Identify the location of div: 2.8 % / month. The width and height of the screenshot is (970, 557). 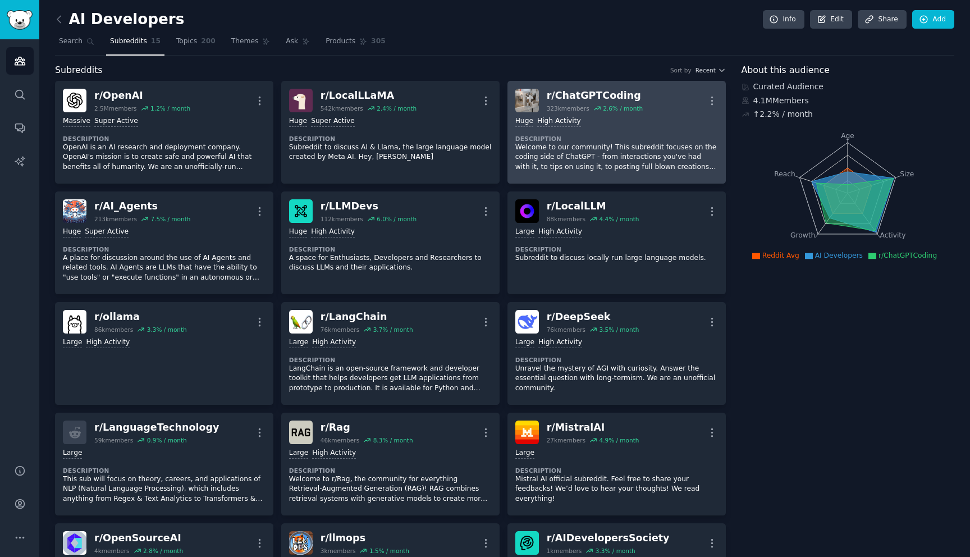
(163, 551).